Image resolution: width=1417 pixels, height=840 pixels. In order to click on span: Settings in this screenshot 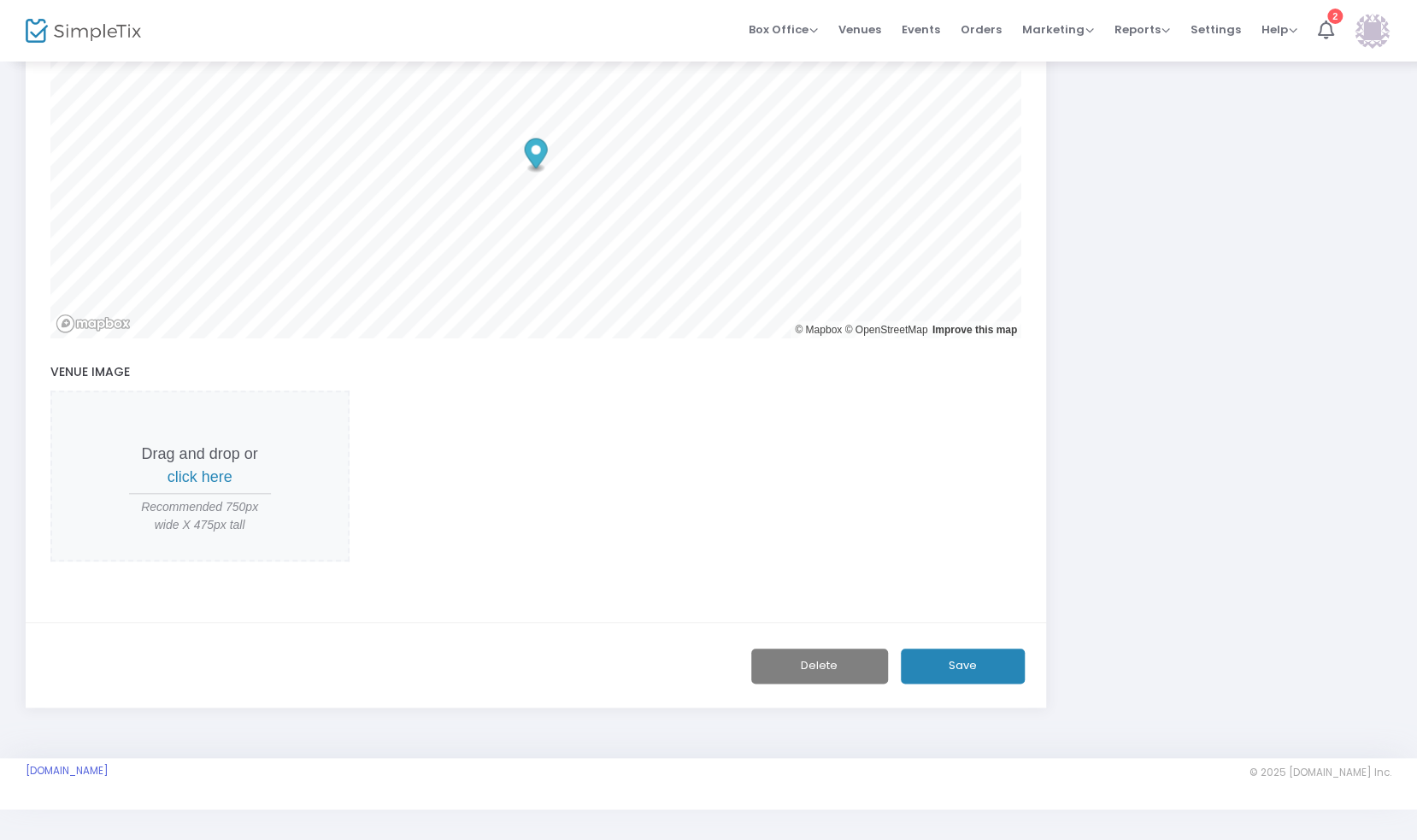, I will do `click(1215, 29)`.